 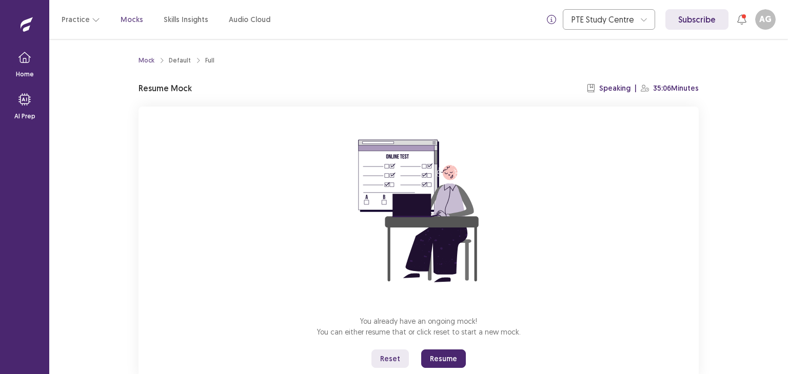 What do you see at coordinates (249, 19) in the screenshot?
I see `p: Audio Cloud` at bounding box center [249, 19].